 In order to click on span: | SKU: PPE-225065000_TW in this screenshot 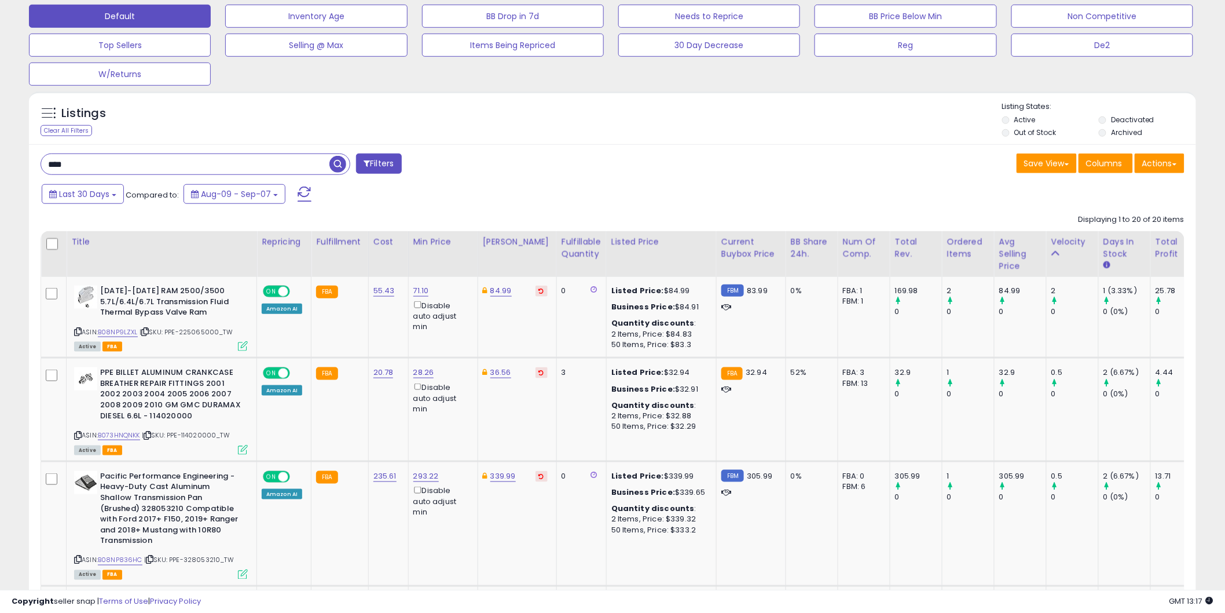, I will do `click(186, 332)`.